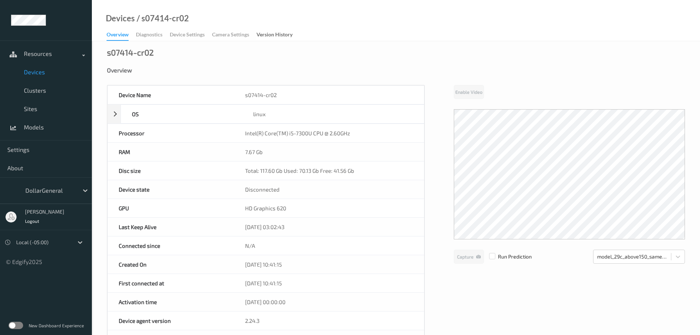 This screenshot has width=700, height=335. Describe the element at coordinates (329, 246) in the screenshot. I see `div: N/A` at that location.